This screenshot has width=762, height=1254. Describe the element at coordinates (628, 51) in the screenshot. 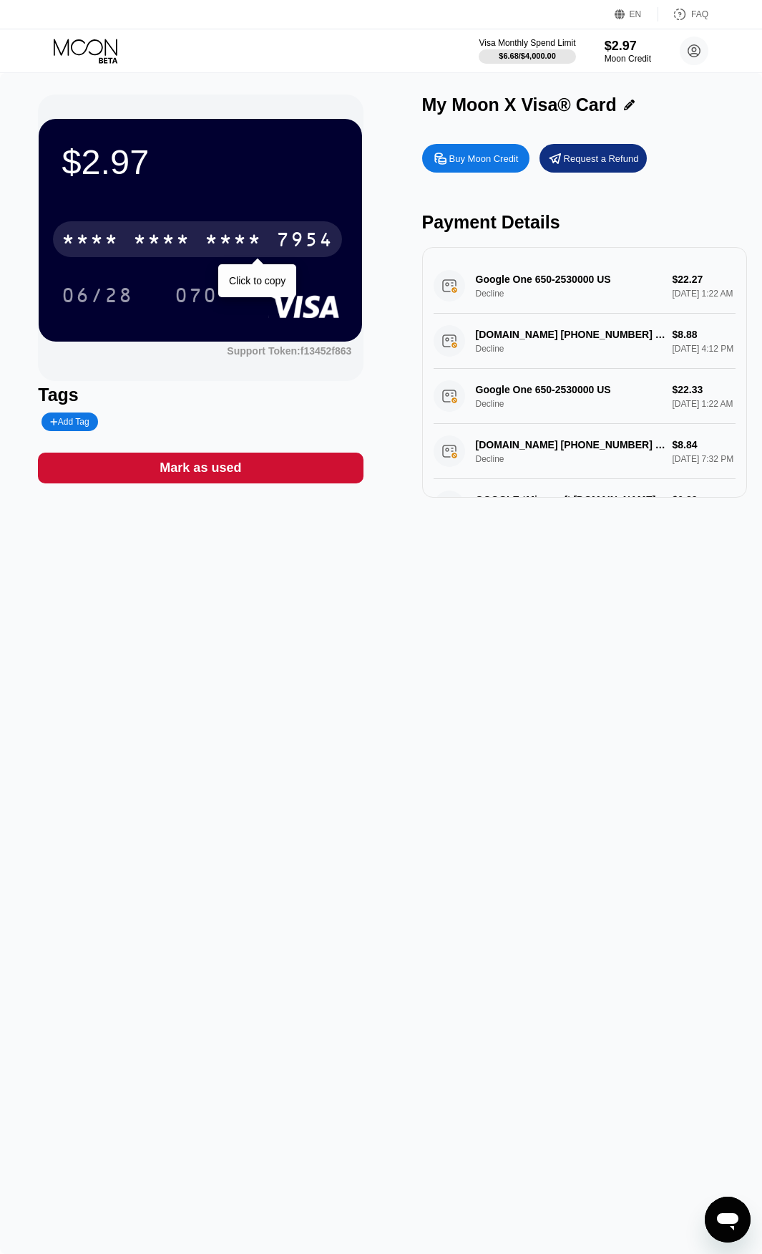

I see `div: $2.97Moon Credit` at that location.